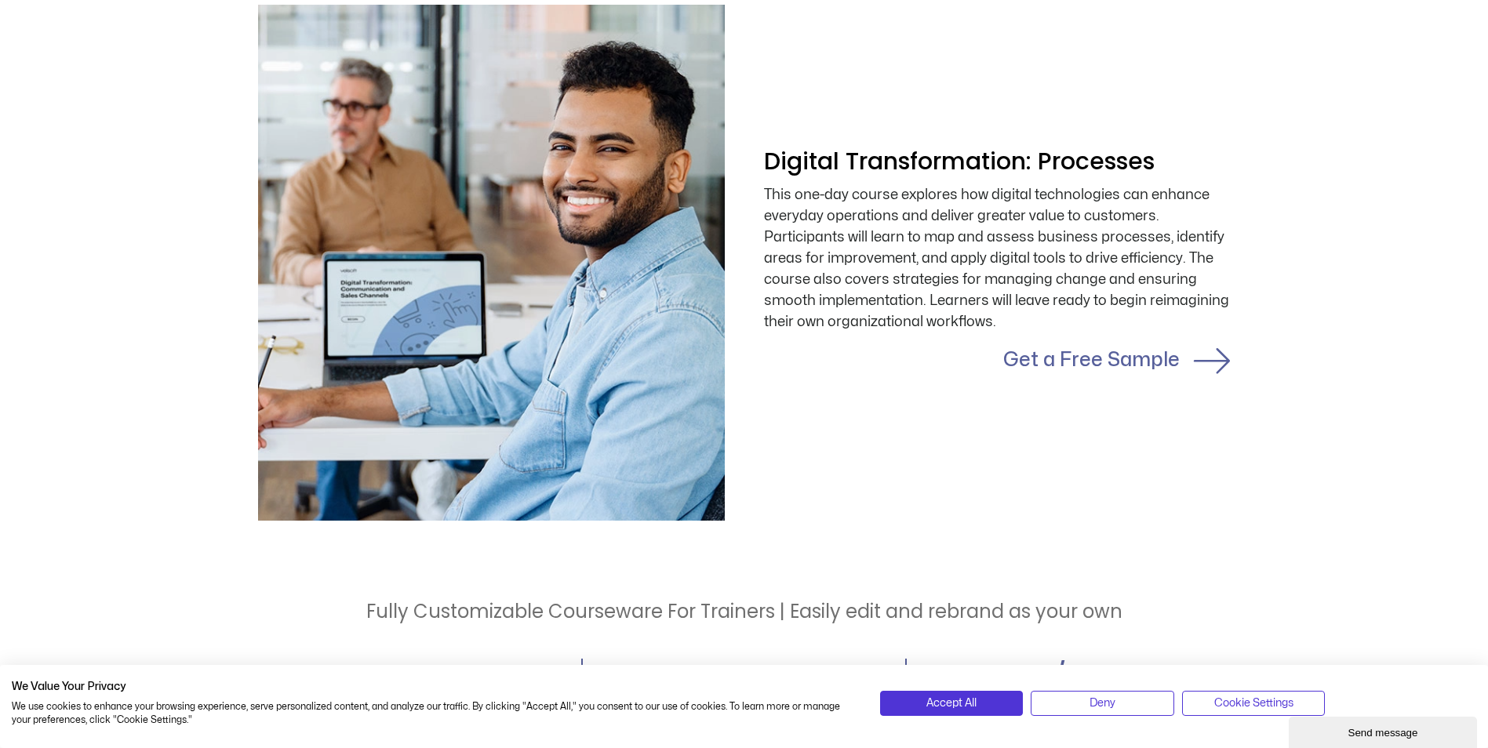 The image size is (1488, 748). What do you see at coordinates (997, 258) in the screenshot?
I see `div: This one-day course explores how digital technologies can enhance everyday operations and deliver...` at bounding box center [997, 258].